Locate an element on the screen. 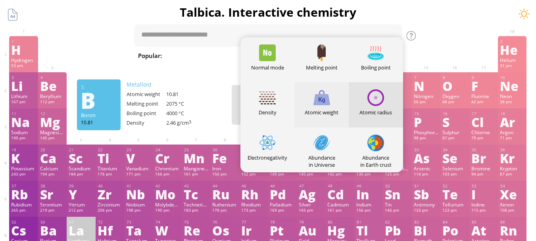 This screenshot has width=536, height=241. div: Sb is located at coordinates (426, 194).